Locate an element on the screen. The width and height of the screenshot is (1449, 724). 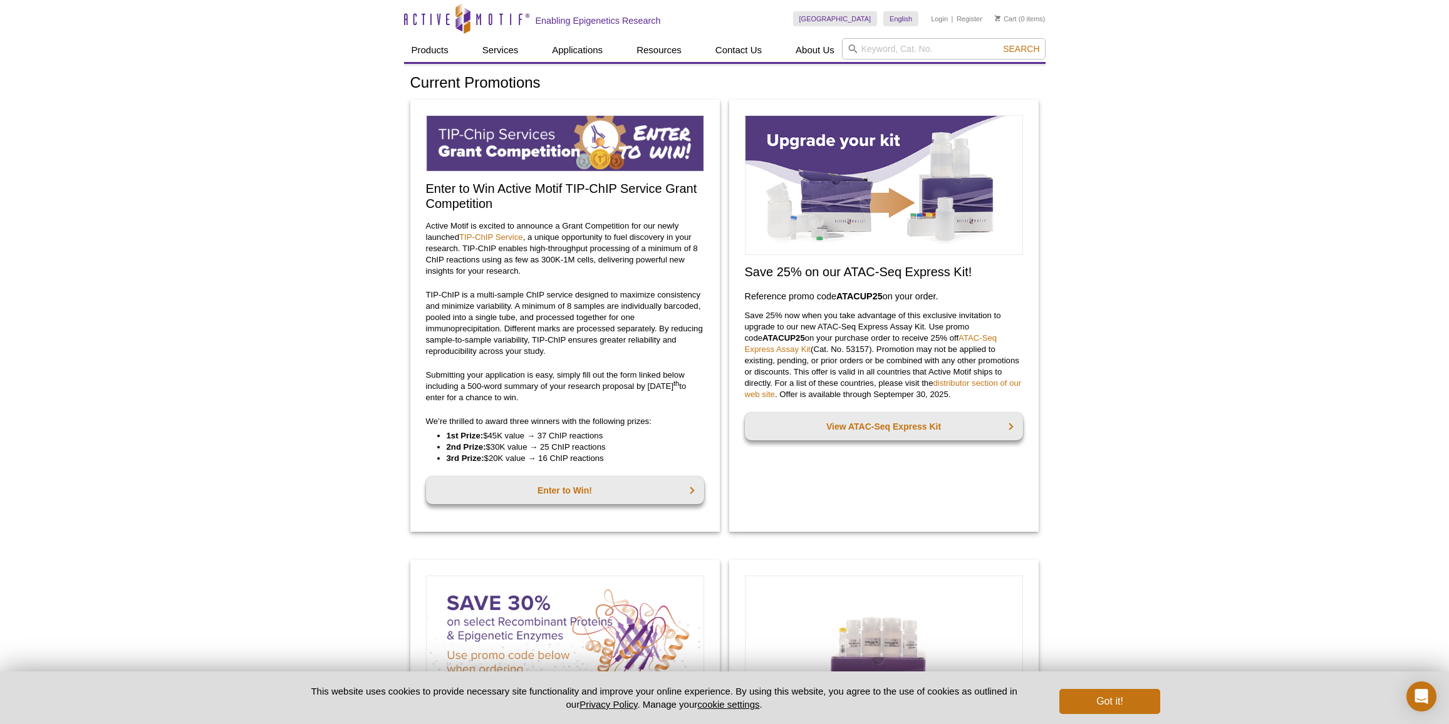
a: Services is located at coordinates (501, 50).